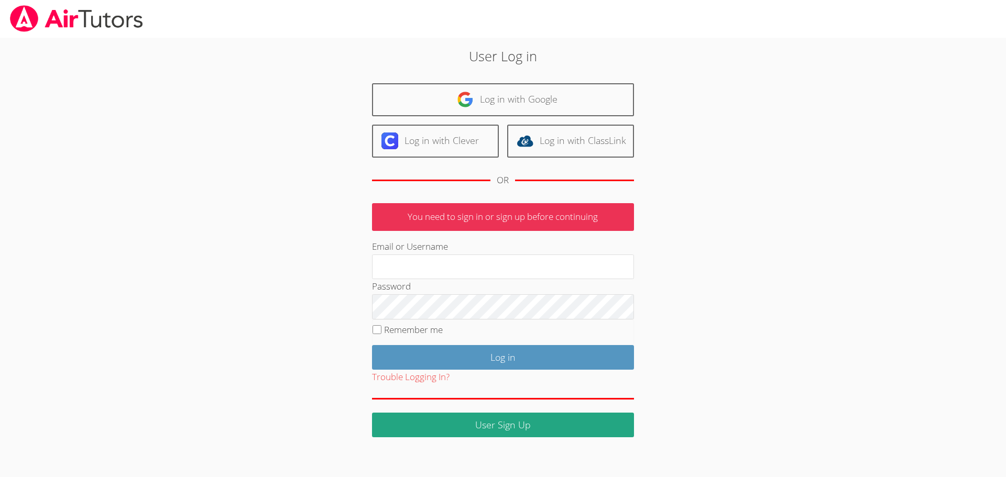 This screenshot has width=1006, height=477. I want to click on img: clever-logo-6eab21bc6e7a338710f1a6ff85c0baf02591cd810cc4098c63d3a4b26e2feb20.svg, so click(390, 141).